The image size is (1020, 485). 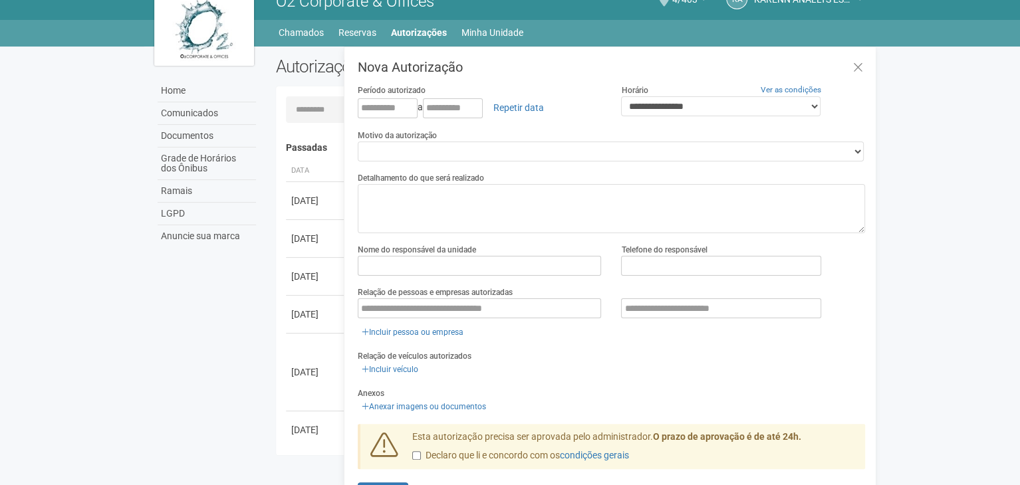 I want to click on a: Incluir pessoa ou empresa, so click(x=412, y=332).